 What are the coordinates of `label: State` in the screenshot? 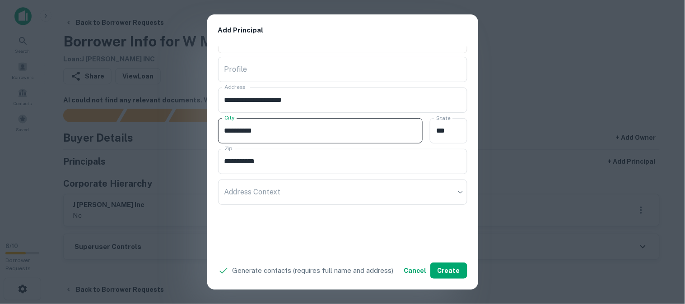 It's located at (443, 118).